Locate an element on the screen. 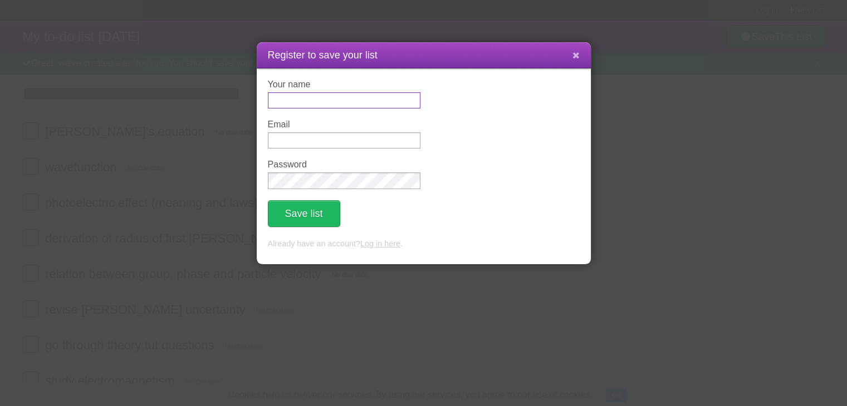 The width and height of the screenshot is (847, 406). h1: Register to save your list is located at coordinates (424, 55).